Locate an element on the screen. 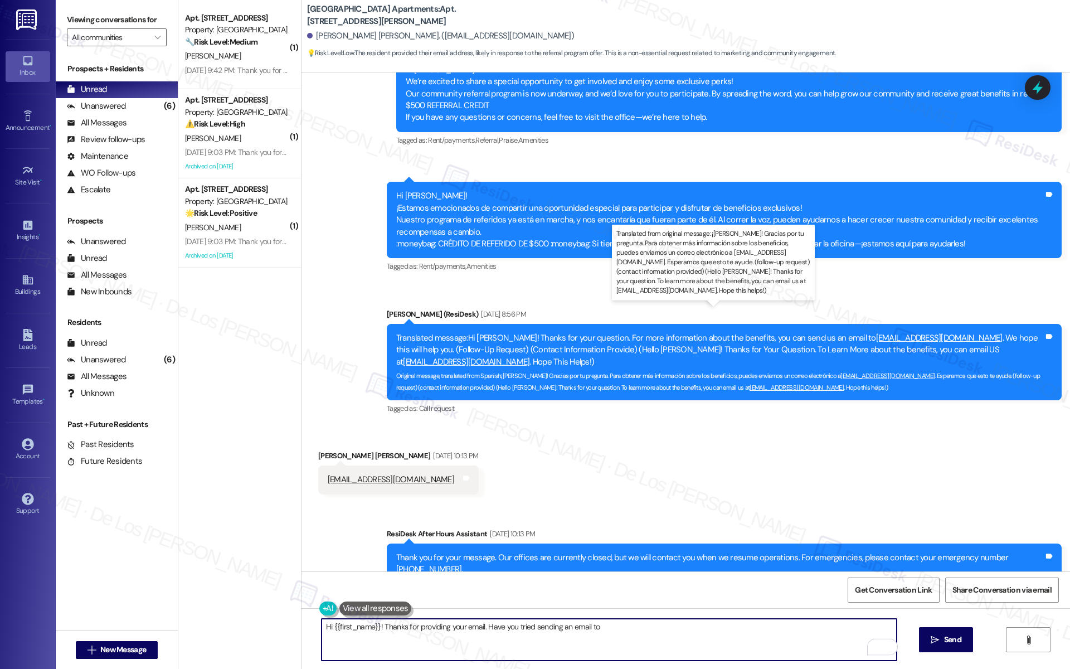 The width and height of the screenshot is (1070, 669). span: Get Conversation Link is located at coordinates (893, 589).